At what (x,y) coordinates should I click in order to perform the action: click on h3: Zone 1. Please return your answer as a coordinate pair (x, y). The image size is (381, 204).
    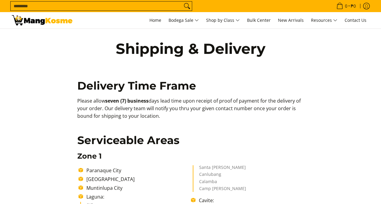
    Looking at the image, I should click on (190, 156).